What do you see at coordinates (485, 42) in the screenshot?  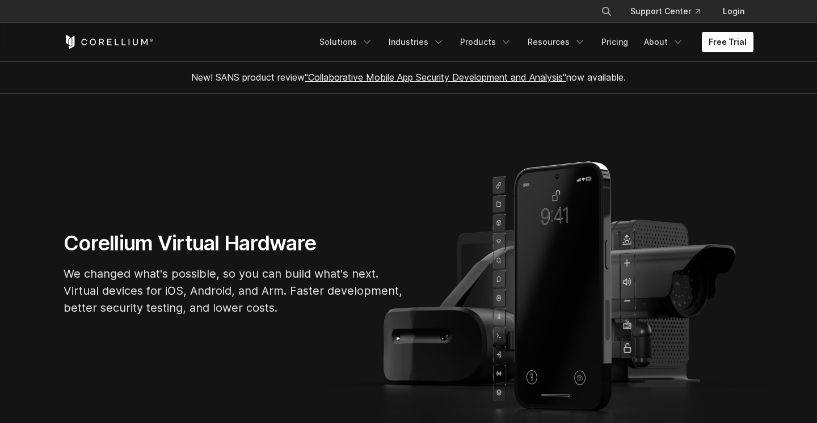 I see `a: Products` at bounding box center [485, 42].